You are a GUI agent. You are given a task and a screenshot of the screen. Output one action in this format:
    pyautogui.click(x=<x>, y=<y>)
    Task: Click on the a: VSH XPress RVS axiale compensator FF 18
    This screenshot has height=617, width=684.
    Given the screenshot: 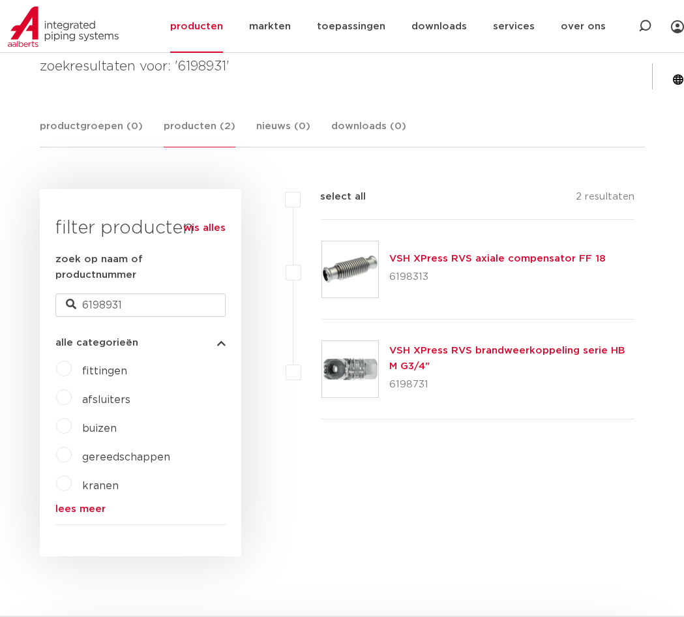 What is the action you would take?
    pyautogui.click(x=497, y=258)
    